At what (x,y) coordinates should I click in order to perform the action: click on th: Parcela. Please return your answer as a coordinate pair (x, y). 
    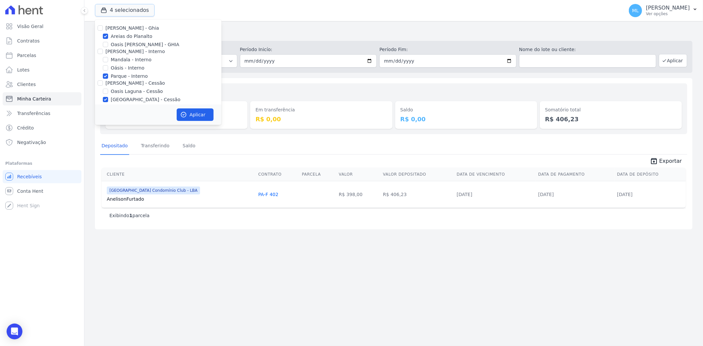
    Looking at the image, I should click on (318, 174).